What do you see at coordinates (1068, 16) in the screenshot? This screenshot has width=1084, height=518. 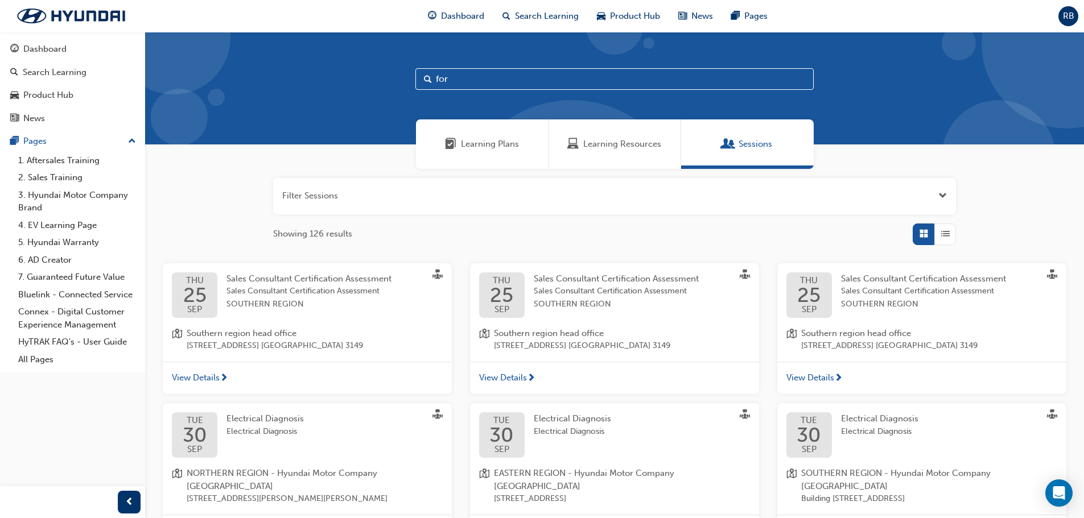 I see `button: RB` at bounding box center [1068, 16].